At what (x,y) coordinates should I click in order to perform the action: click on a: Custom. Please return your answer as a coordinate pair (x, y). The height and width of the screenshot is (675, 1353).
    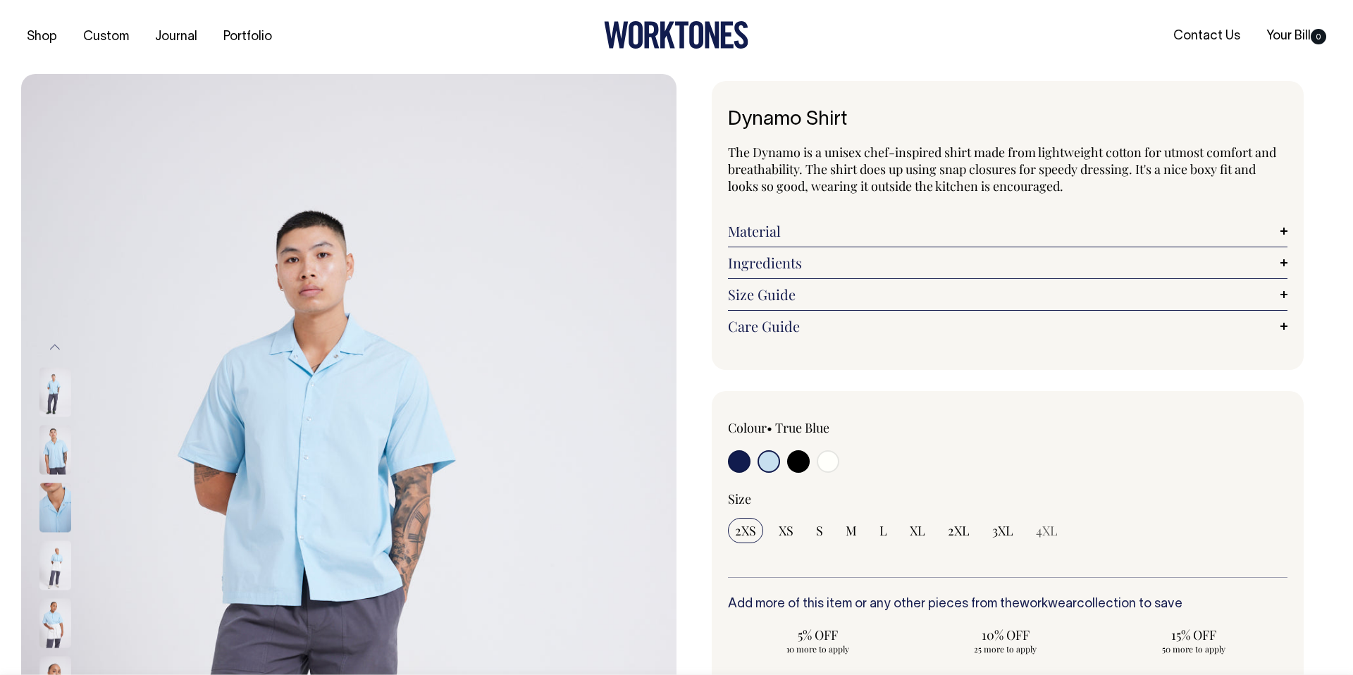
    Looking at the image, I should click on (106, 37).